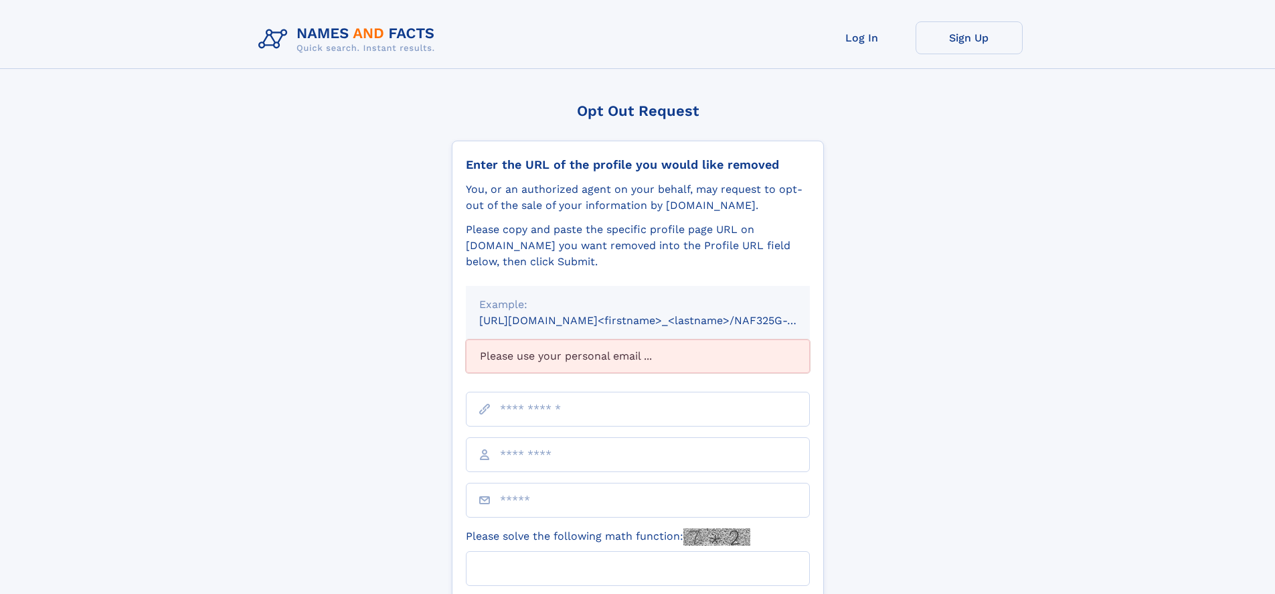  I want to click on div: You, or an authorized agent on your behalf, may request to opt-out of the sale of your informatio..., so click(638, 197).